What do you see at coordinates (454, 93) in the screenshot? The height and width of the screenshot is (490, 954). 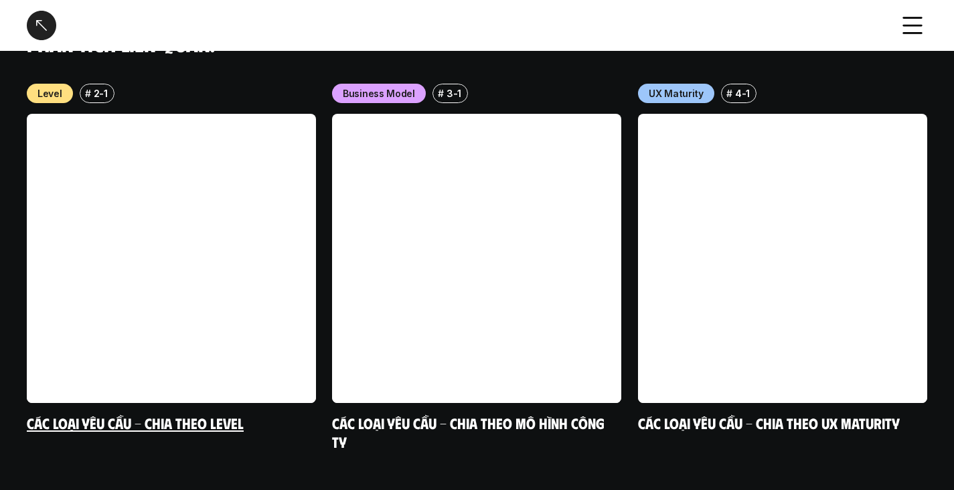 I see `p: 3-1` at bounding box center [454, 93].